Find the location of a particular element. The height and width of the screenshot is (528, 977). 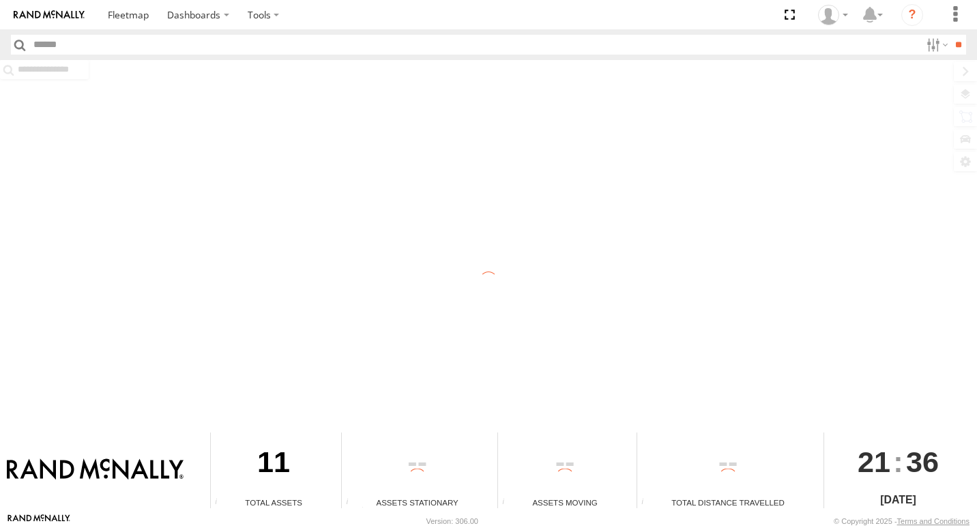

div: 11 is located at coordinates (274, 465).